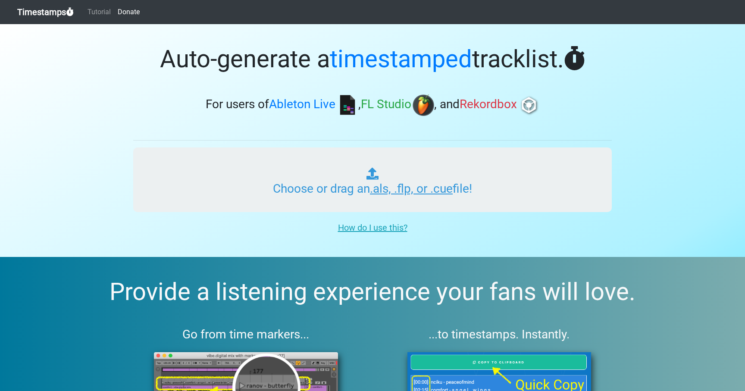 The height and width of the screenshot is (391, 745). What do you see at coordinates (129, 12) in the screenshot?
I see `a: Donate` at bounding box center [129, 12].